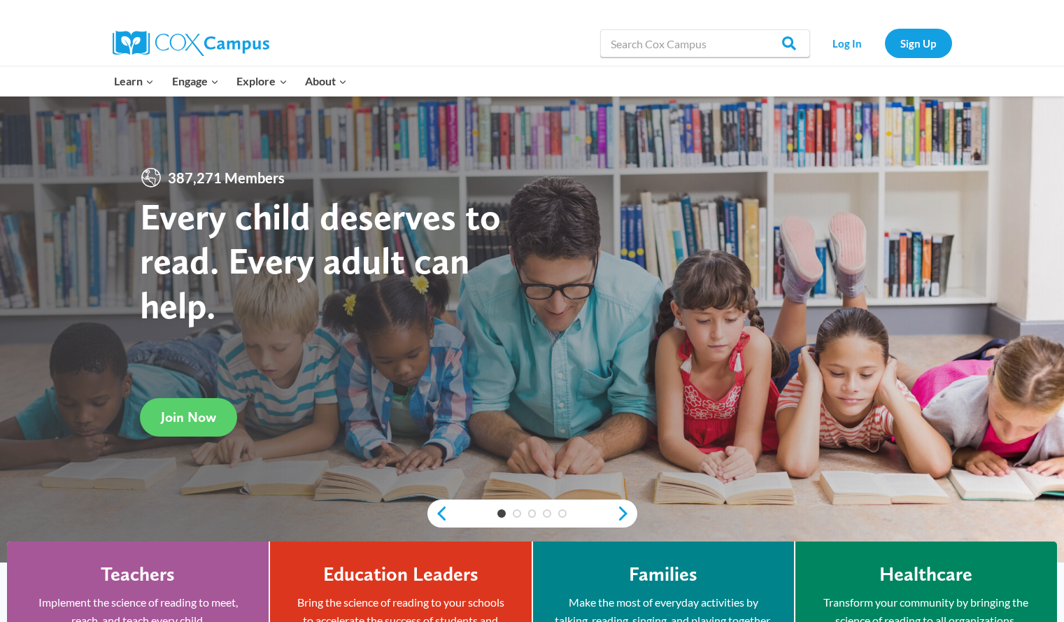 Image resolution: width=1064 pixels, height=622 pixels. Describe the element at coordinates (134, 81) in the screenshot. I see `span: Learn` at that location.